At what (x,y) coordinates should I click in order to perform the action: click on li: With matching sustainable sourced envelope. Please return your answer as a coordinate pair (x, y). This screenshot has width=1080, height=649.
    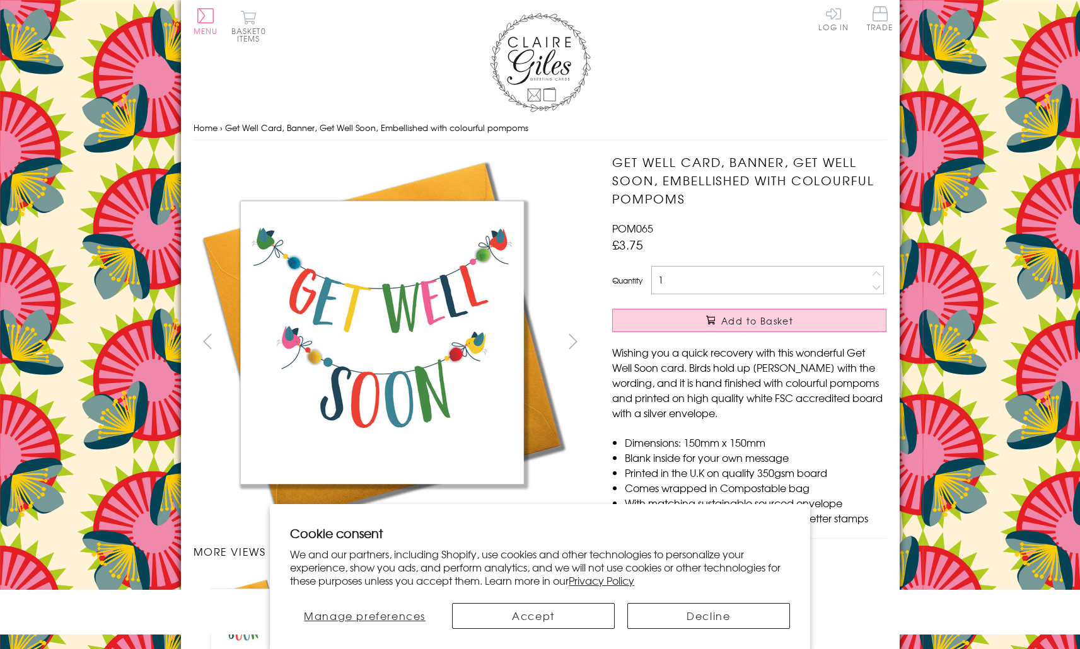
    Looking at the image, I should click on (755, 503).